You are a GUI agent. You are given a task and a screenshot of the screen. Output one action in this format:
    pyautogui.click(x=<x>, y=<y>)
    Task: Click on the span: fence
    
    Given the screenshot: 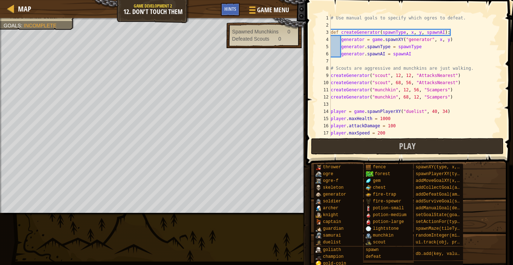 What is the action you would take?
    pyautogui.click(x=380, y=167)
    